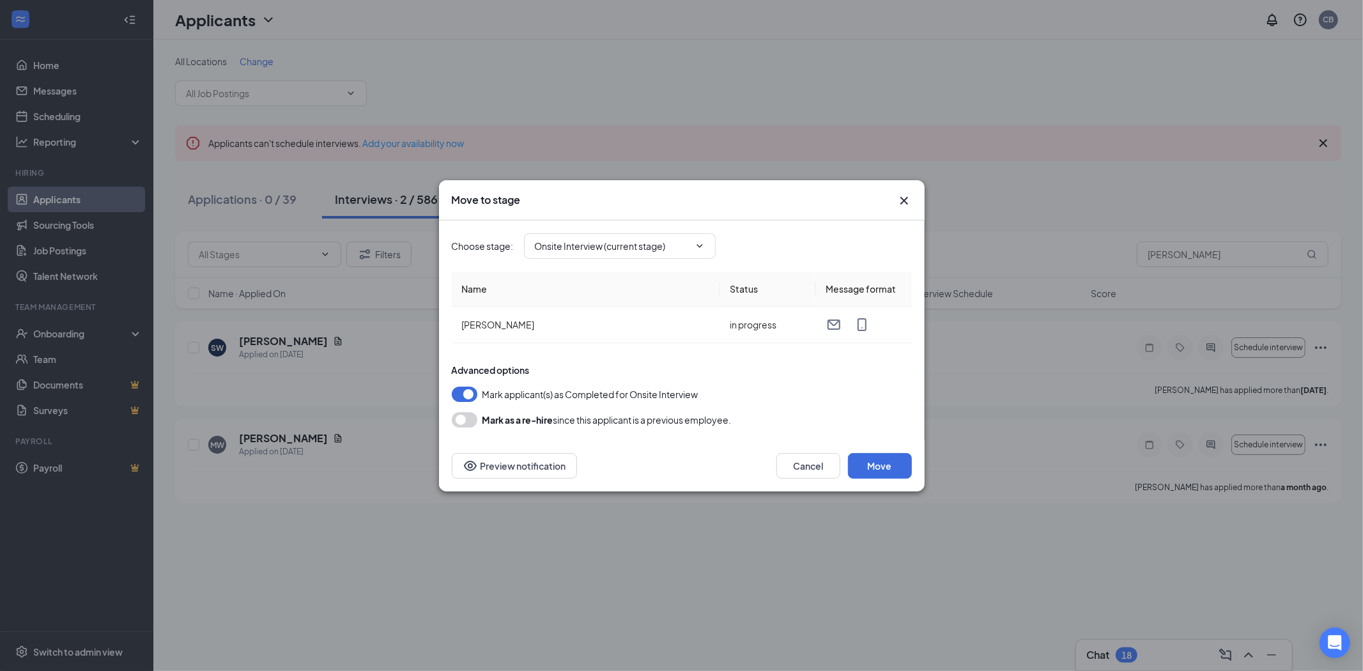  Describe the element at coordinates (862, 325) in the screenshot. I see `svg: MobileSms` at that location.